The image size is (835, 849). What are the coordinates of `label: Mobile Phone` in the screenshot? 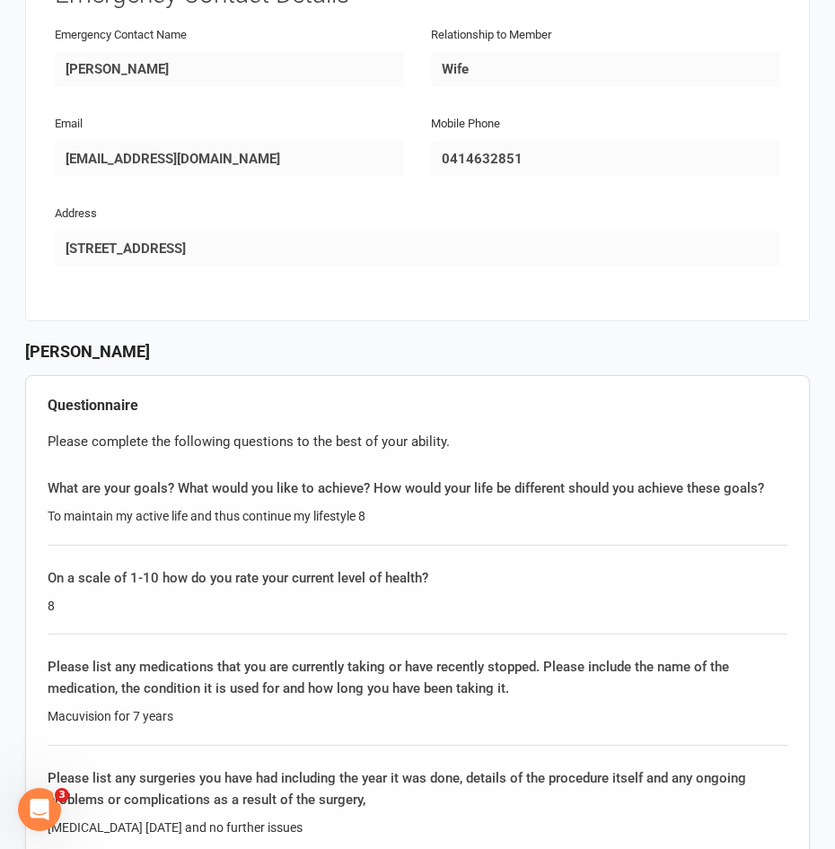 It's located at (465, 124).